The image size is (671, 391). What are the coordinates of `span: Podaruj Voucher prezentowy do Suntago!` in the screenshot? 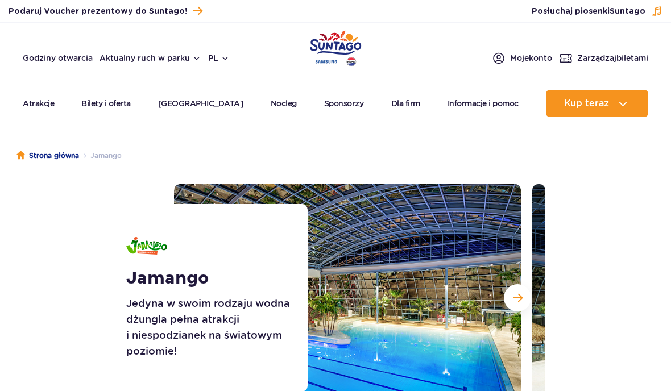 It's located at (98, 11).